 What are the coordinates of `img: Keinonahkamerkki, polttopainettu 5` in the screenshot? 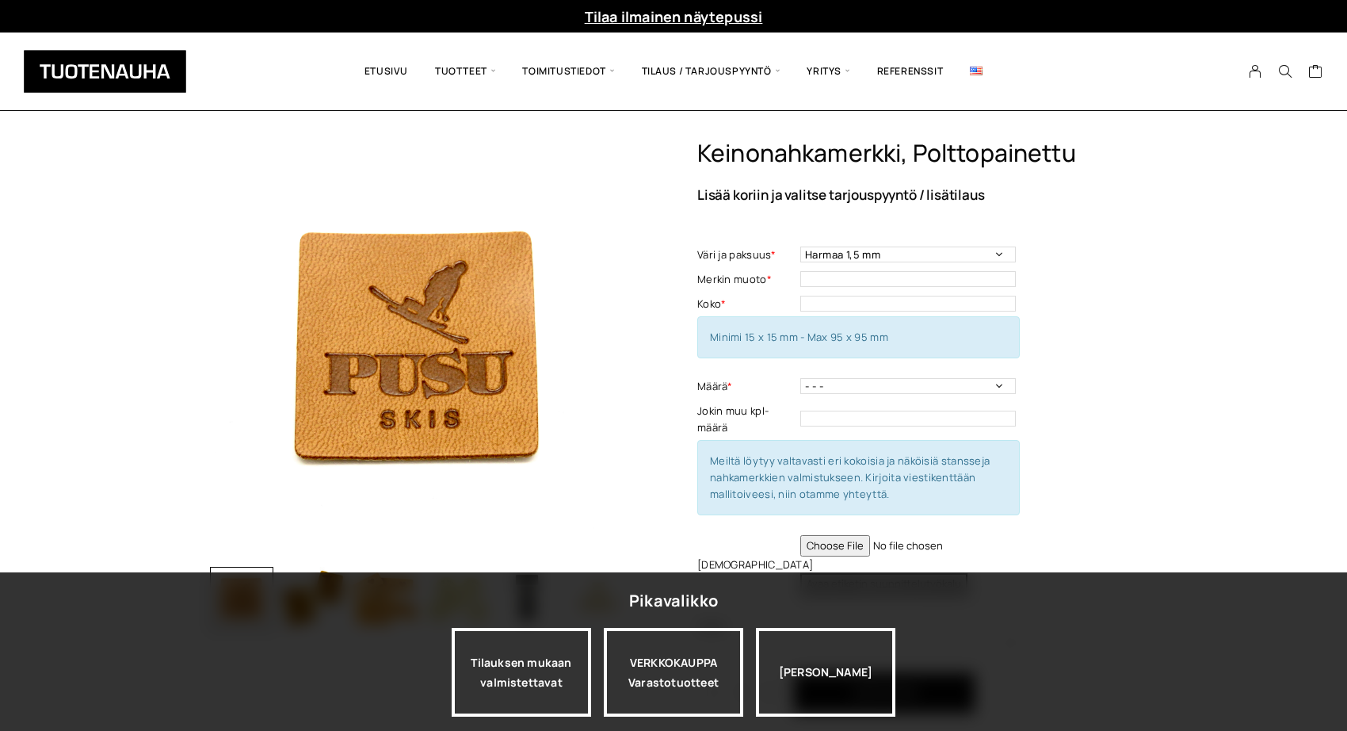 It's located at (527, 598).